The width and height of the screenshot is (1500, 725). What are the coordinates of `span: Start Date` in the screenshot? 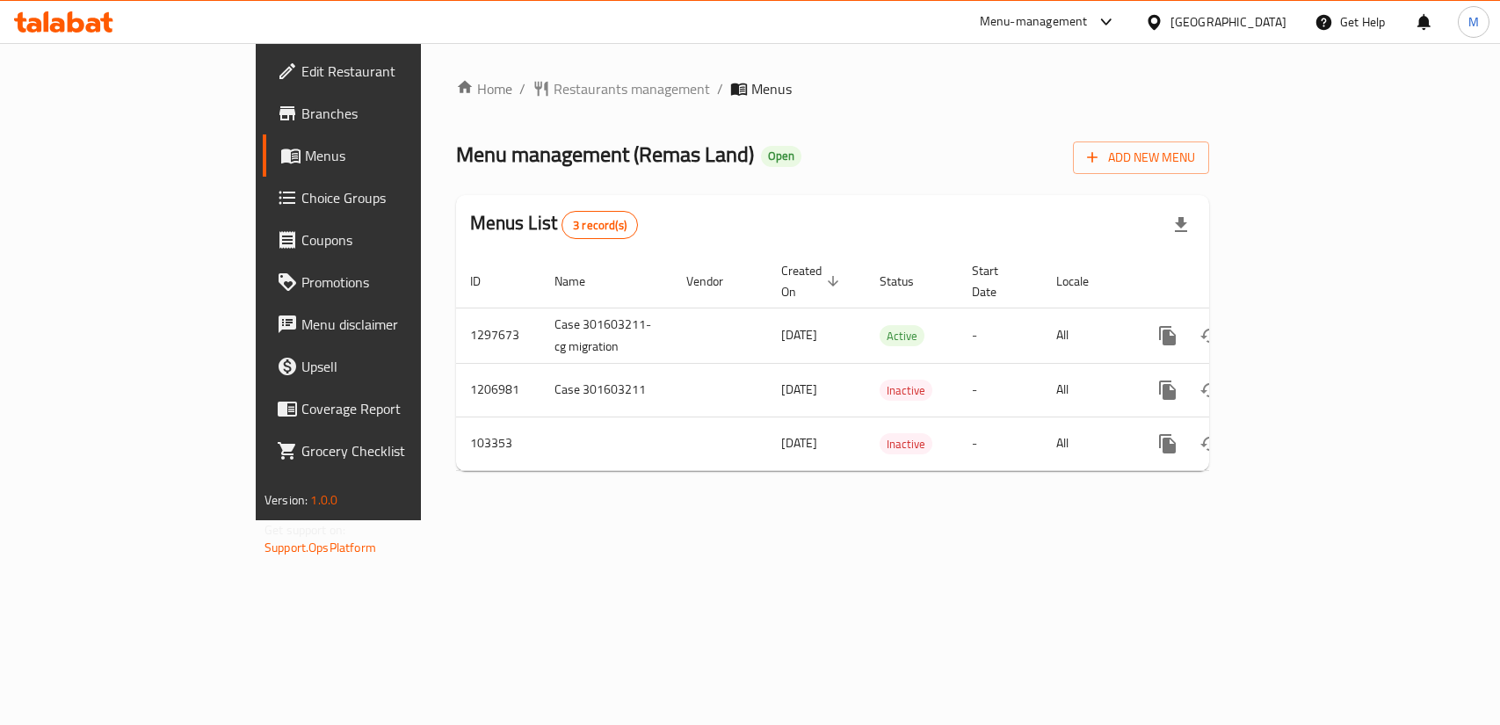 It's located at (996, 281).